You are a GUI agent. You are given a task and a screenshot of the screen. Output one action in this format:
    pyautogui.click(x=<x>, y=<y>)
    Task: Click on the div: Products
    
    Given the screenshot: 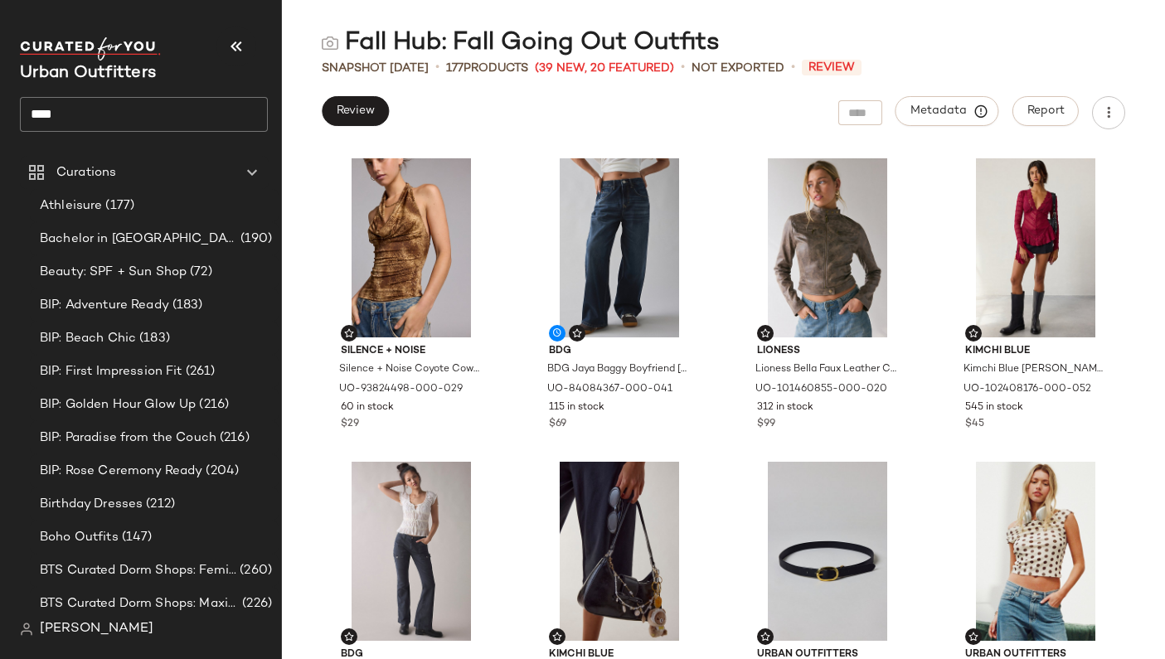 What is the action you would take?
    pyautogui.click(x=487, y=68)
    